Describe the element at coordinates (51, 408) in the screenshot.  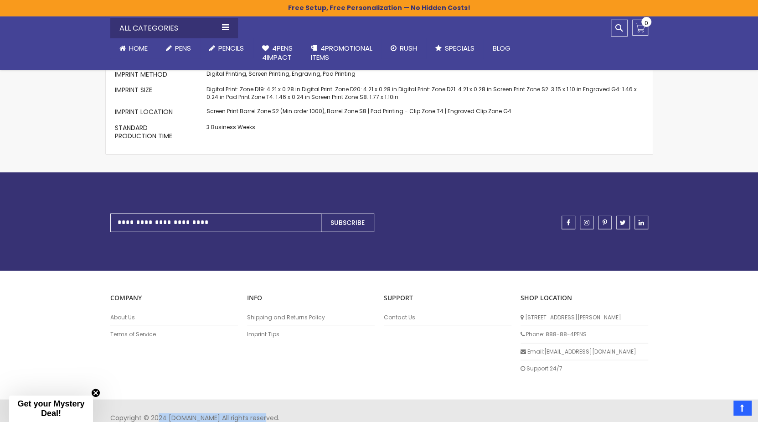
I see `span: Get your Mystery Deal!` at that location.